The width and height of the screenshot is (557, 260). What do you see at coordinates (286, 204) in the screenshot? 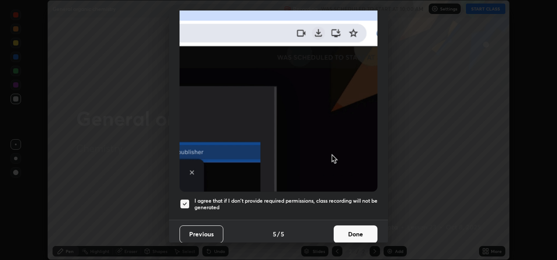
I see `h5: I agree that if I don't provide required permissions, class recording will not be generated` at bounding box center [286, 204].